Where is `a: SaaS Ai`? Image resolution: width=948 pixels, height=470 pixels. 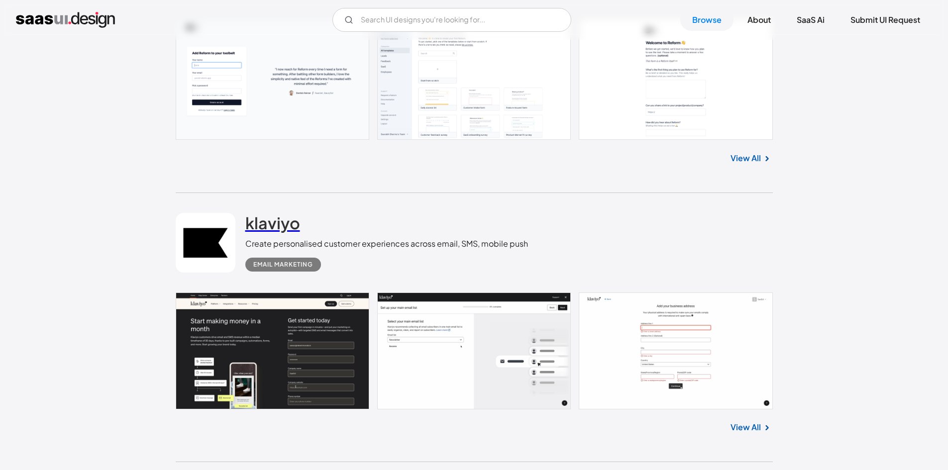
a: SaaS Ai is located at coordinates (811, 20).